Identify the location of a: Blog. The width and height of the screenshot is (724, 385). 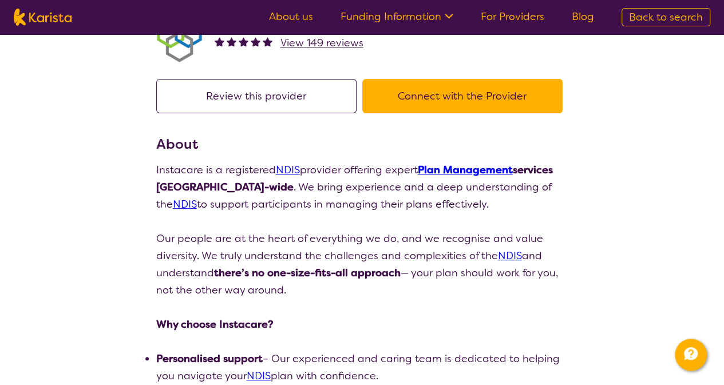
(583, 17).